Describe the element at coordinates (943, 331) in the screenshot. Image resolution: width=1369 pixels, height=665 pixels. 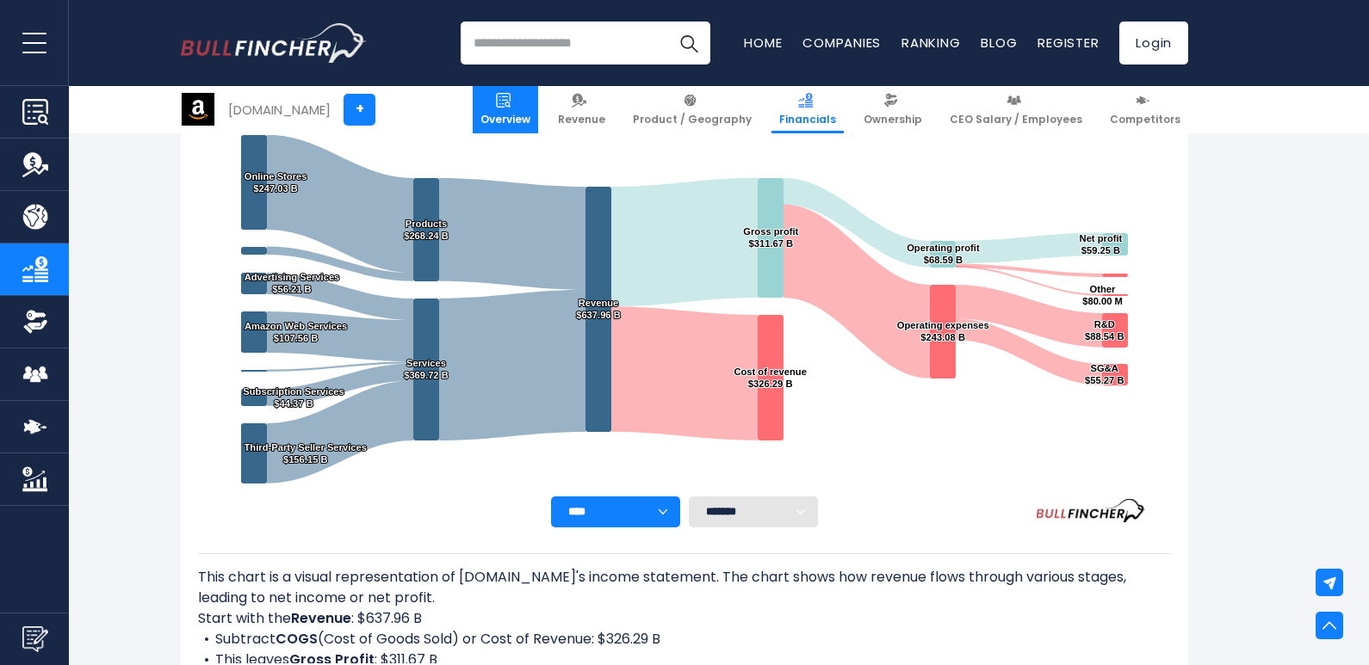
I see `text: Operating expenses $243.08 B` at that location.